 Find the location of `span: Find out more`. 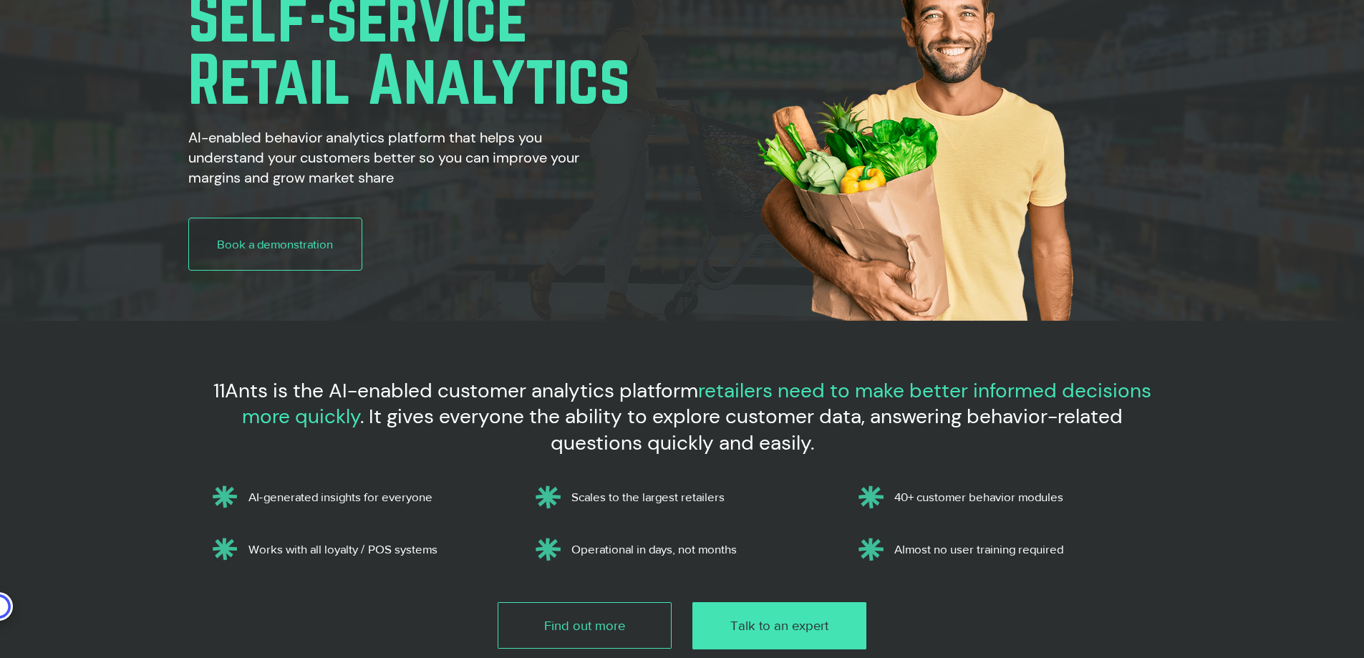

span: Find out more is located at coordinates (584, 626).